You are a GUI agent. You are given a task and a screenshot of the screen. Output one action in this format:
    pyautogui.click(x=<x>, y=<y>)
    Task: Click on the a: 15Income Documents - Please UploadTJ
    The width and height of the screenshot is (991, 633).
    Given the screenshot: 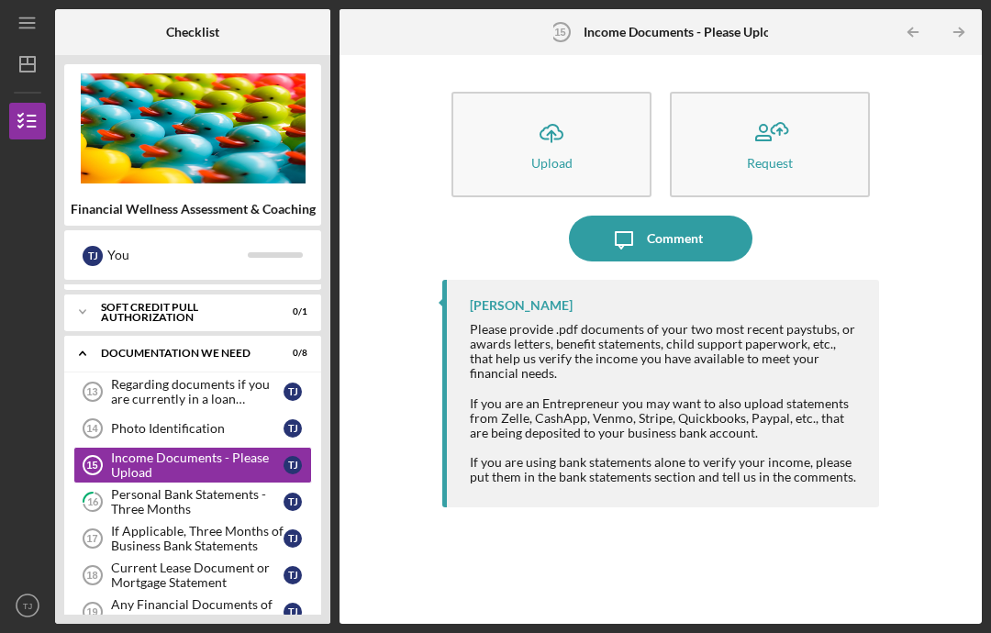 What is the action you would take?
    pyautogui.click(x=193, y=465)
    